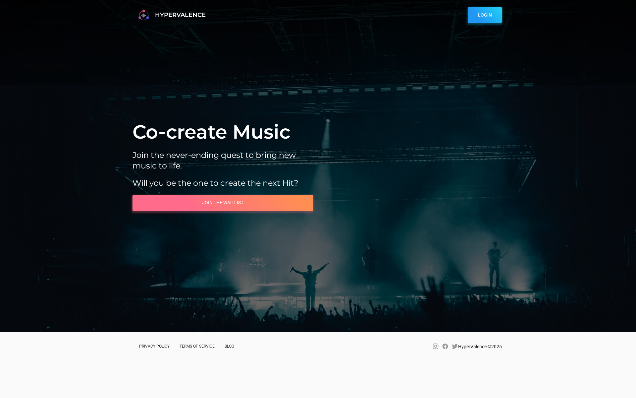 The height and width of the screenshot is (398, 636). Describe the element at coordinates (229, 346) in the screenshot. I see `a: Blog` at that location.